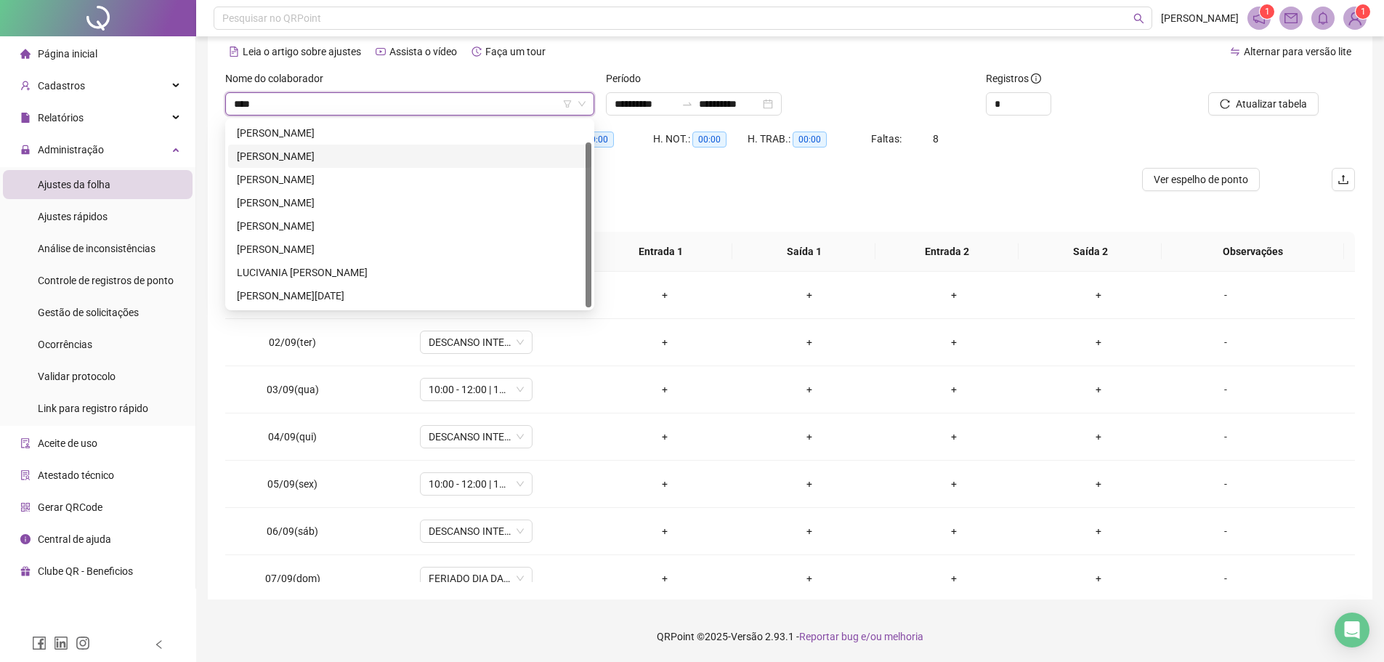 This screenshot has width=1384, height=662. I want to click on span: linkedin, so click(61, 643).